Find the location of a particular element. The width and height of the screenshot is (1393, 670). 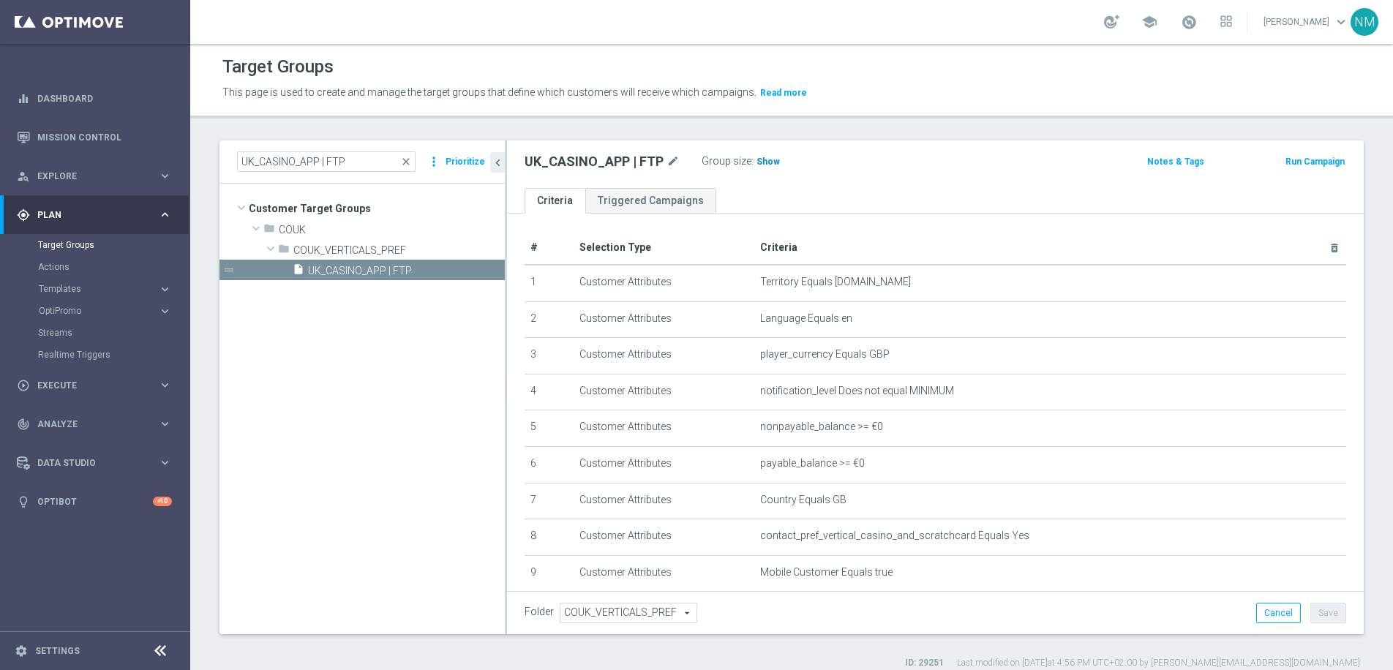

i: chevron_left is located at coordinates (497, 162).